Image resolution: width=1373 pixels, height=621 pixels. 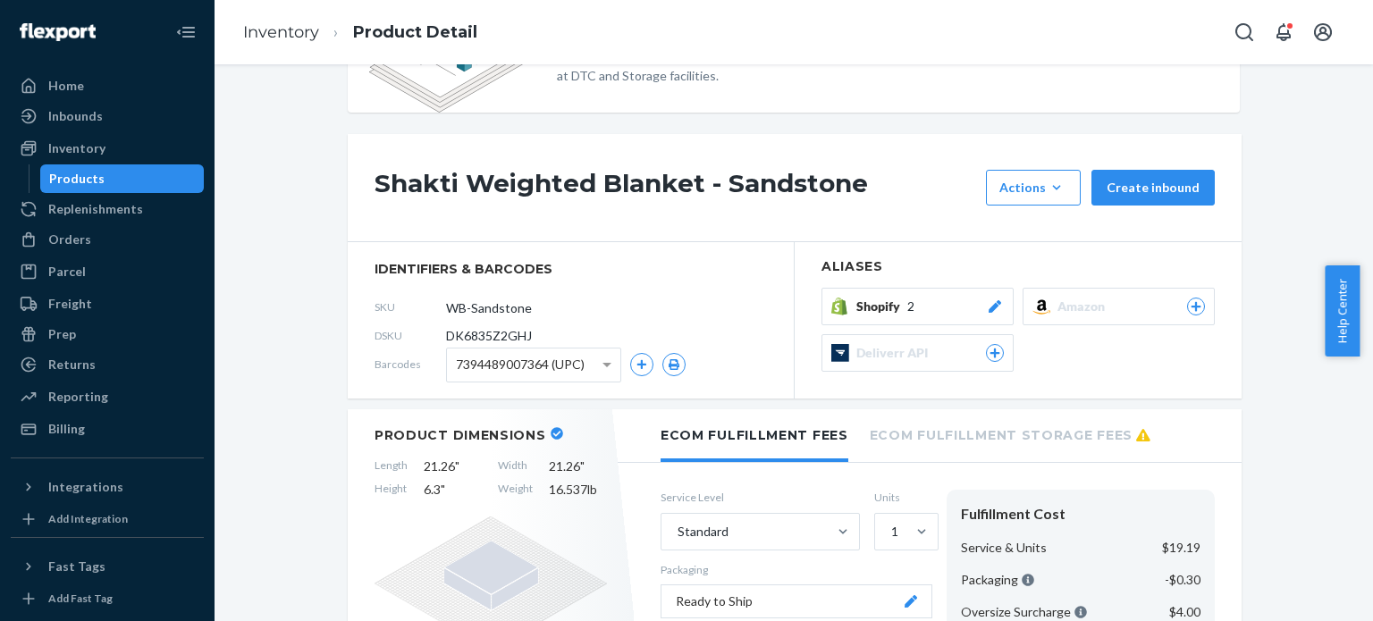 What do you see at coordinates (677, 532) in the screenshot?
I see `input: Standard` at bounding box center [677, 532].